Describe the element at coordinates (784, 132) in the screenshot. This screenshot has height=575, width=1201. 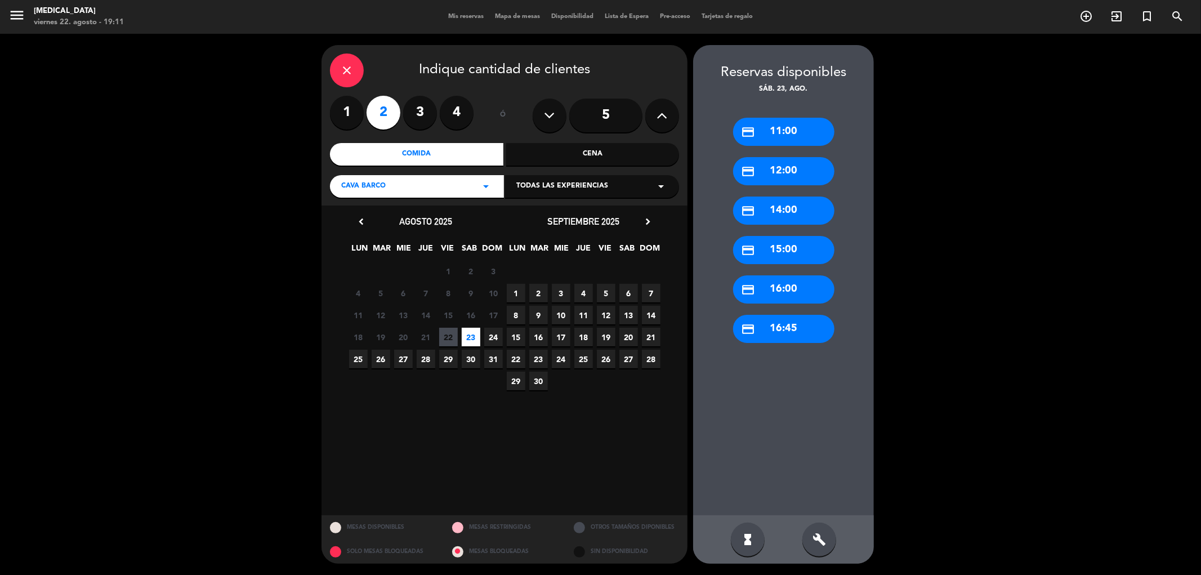
I see `div: 11:00` at that location.